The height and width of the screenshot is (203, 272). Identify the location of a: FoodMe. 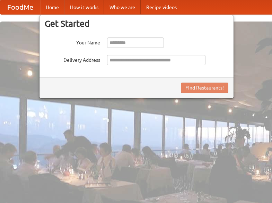
(20, 7).